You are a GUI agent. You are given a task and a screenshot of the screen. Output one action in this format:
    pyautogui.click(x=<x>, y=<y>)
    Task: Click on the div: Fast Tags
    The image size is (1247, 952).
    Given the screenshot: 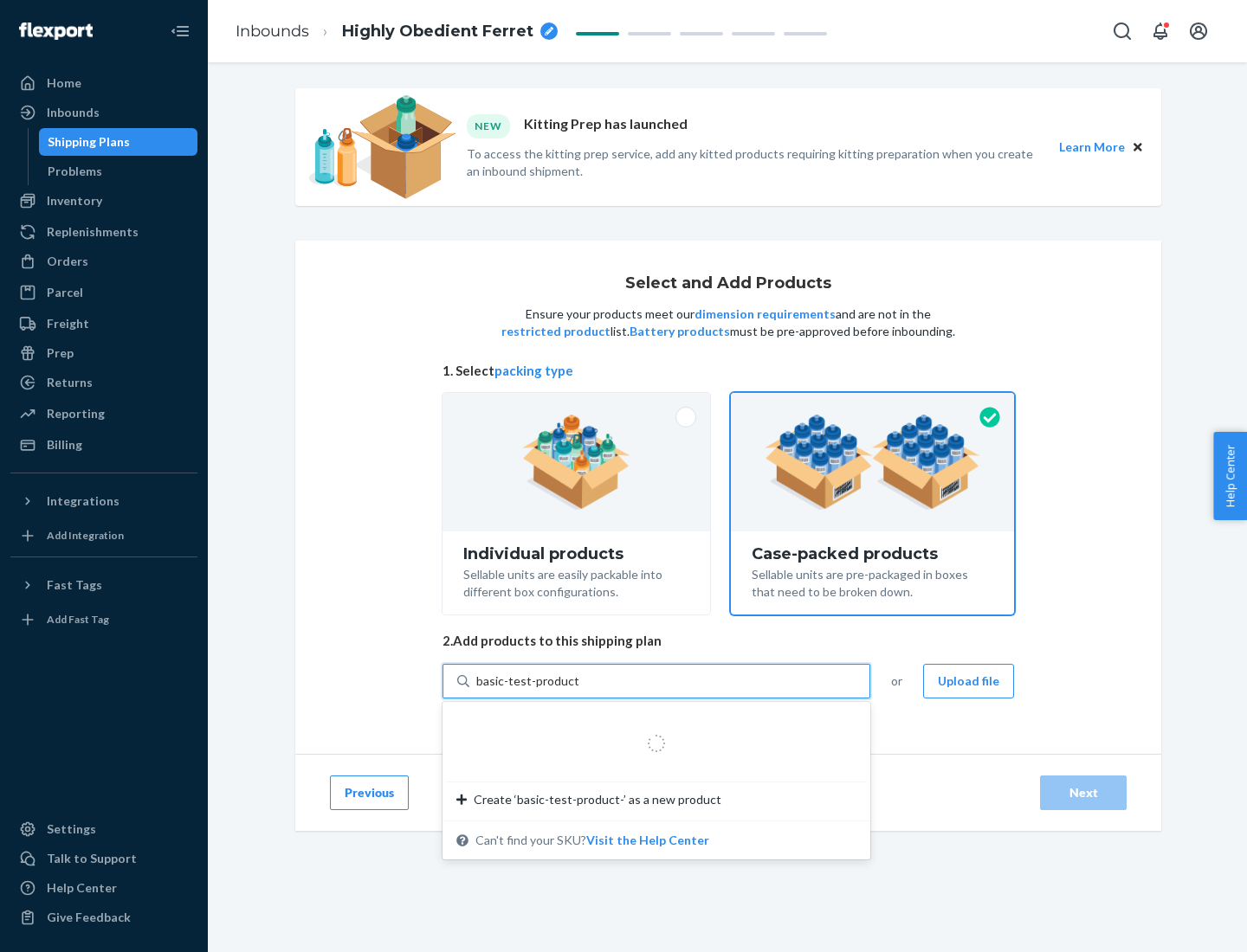 What is the action you would take?
    pyautogui.click(x=74, y=585)
    